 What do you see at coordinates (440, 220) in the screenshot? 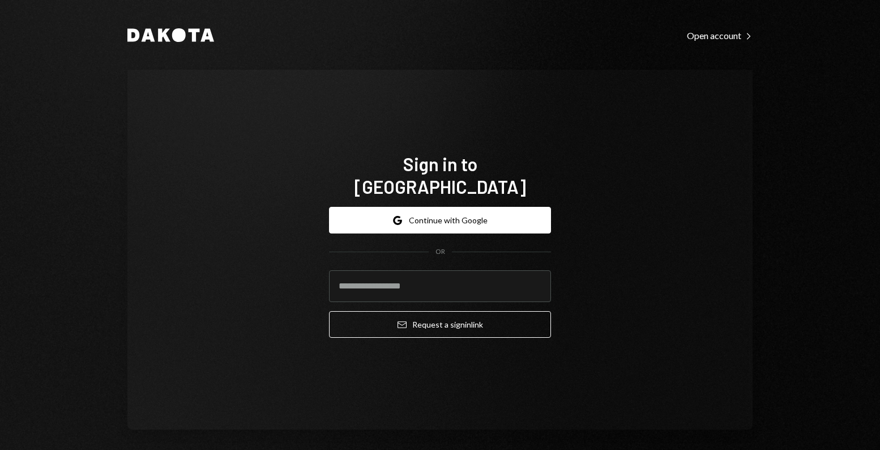
I see `button: Continue with Google` at bounding box center [440, 220].